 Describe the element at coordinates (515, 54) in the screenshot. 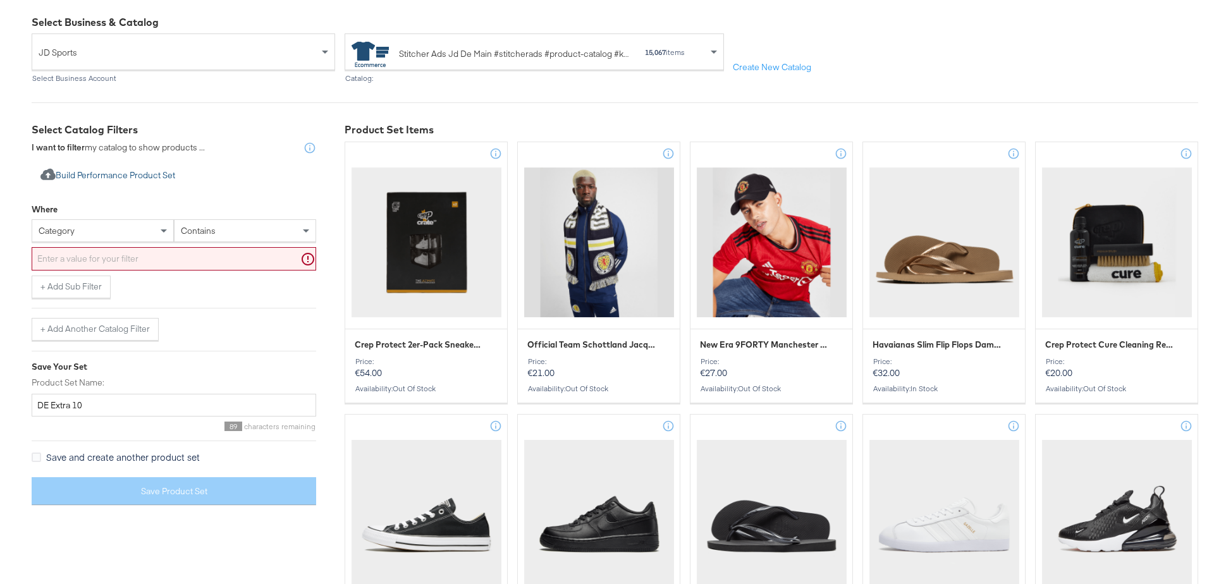

I see `div: Stitcher Ads Jd De Main #stitcherads #product-catalog #keep` at that location.